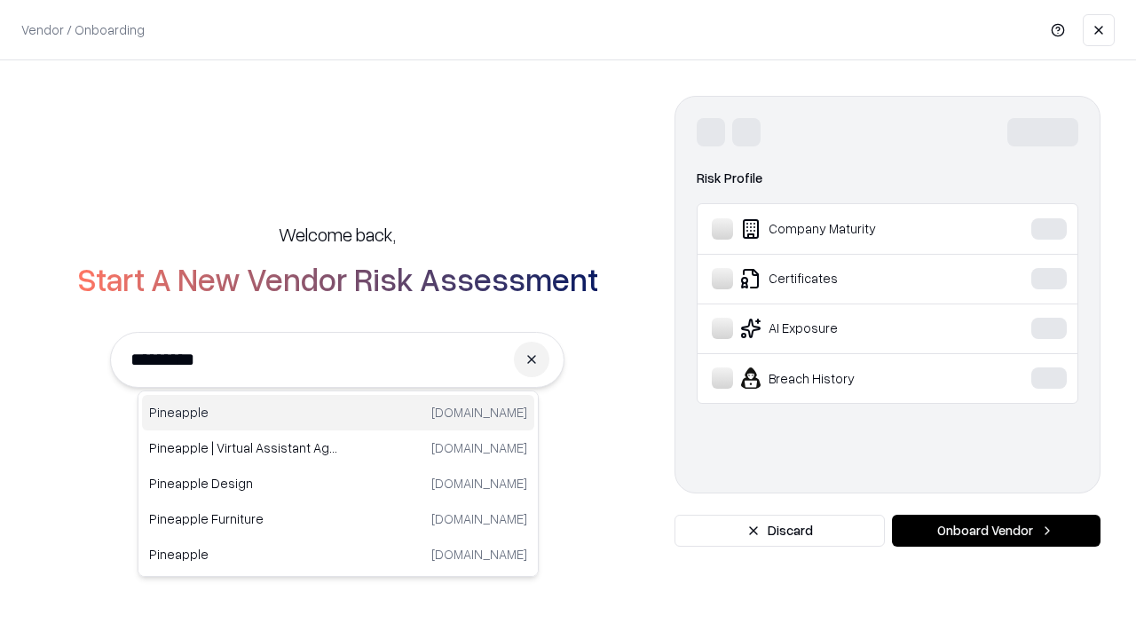  Describe the element at coordinates (844, 279) in the screenshot. I see `div: Certificates` at that location.